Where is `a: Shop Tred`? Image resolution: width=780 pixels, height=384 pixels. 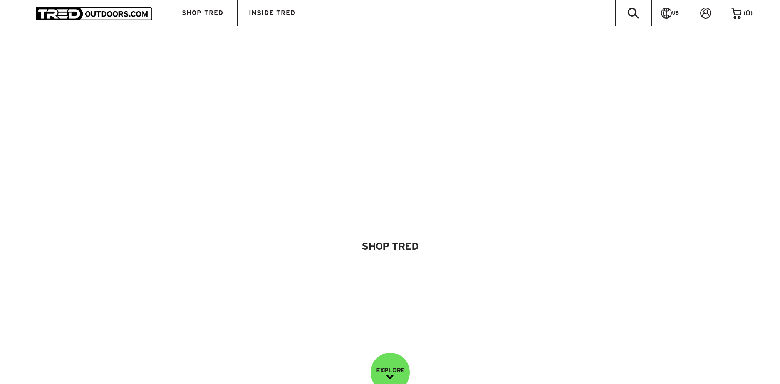 a: Shop Tred is located at coordinates (390, 246).